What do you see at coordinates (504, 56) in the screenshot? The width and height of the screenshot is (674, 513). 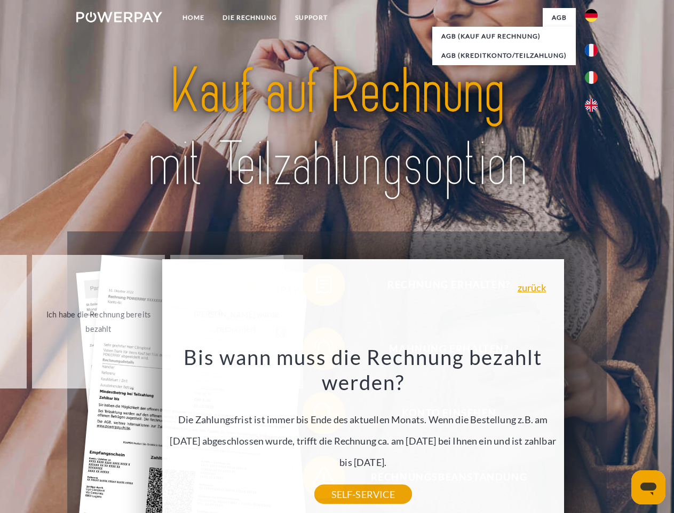 I see `a: AGB (Kreditkonto/Teilzahlung)` at bounding box center [504, 56].